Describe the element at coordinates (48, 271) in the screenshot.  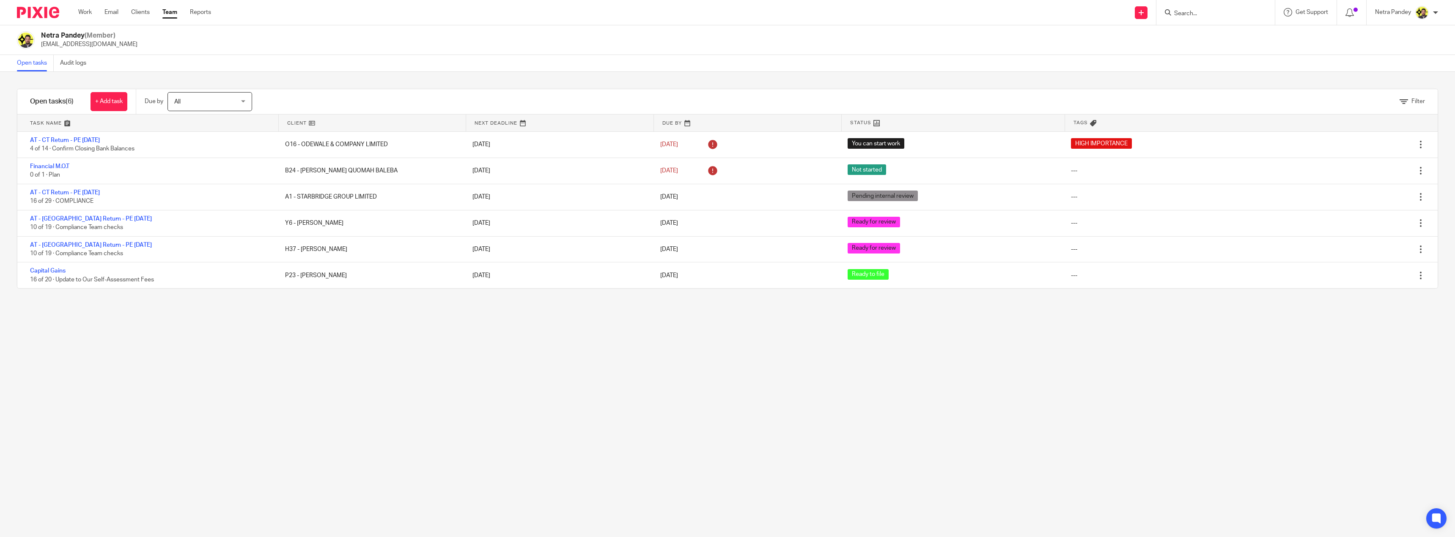
I see `a: Capital Gains` at that location.